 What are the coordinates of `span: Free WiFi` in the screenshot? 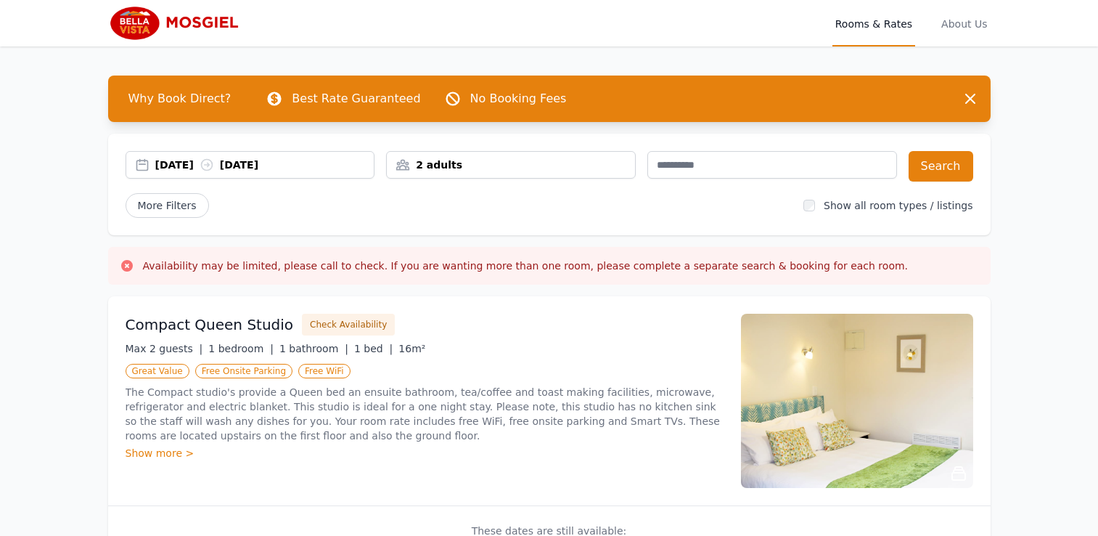 It's located at (324, 371).